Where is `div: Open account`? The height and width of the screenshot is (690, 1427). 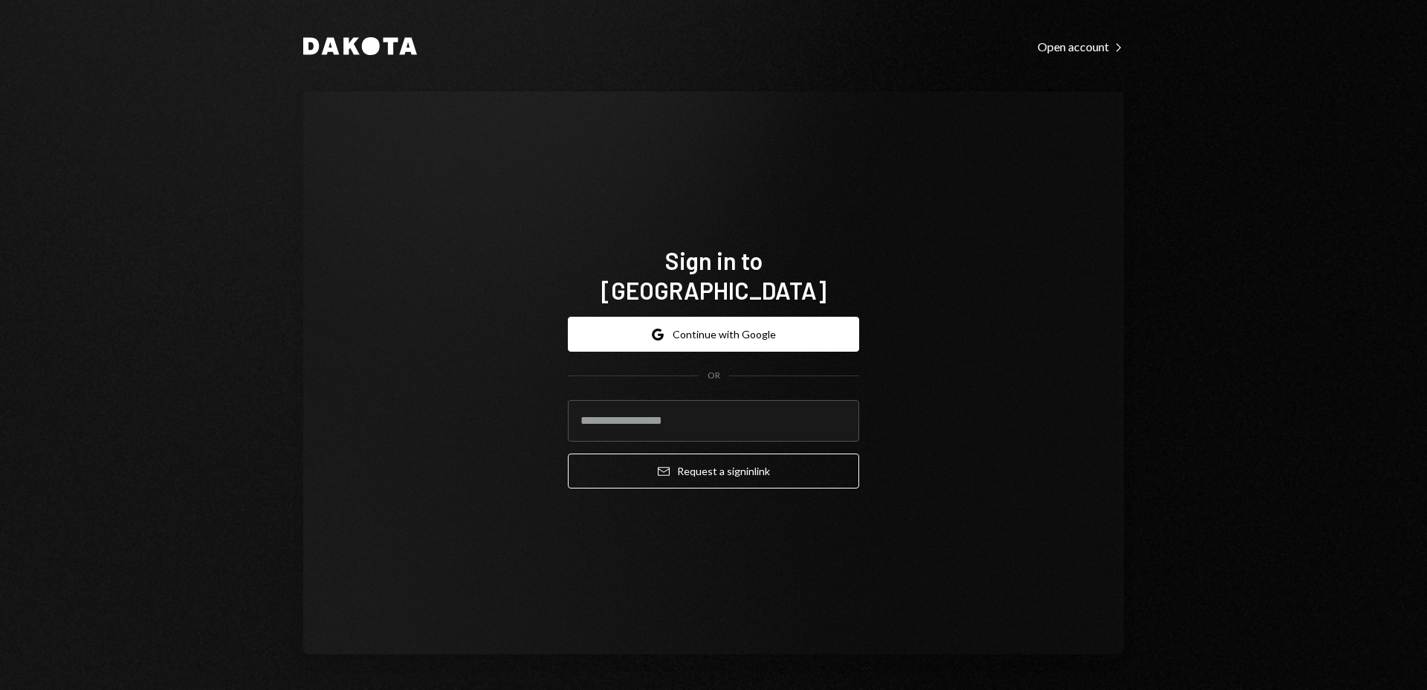 div: Open account is located at coordinates (1081, 47).